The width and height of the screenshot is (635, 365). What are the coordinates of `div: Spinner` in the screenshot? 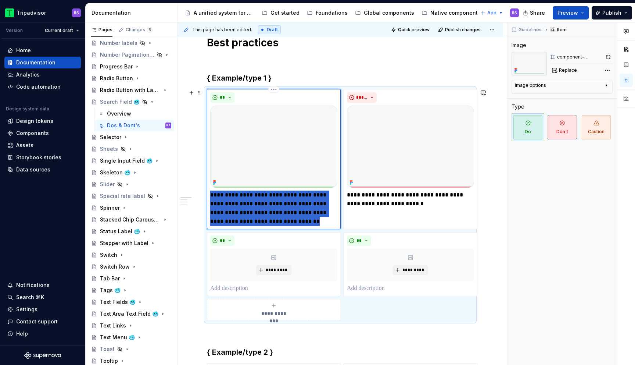 It's located at (110, 208).